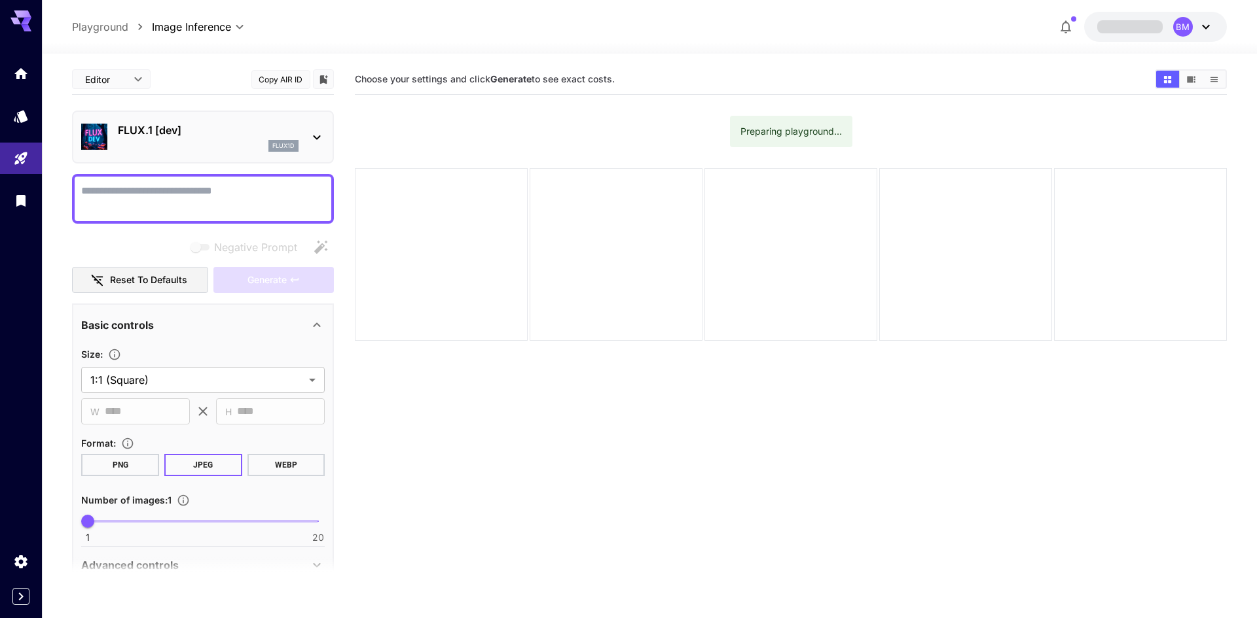  What do you see at coordinates (21, 200) in the screenshot?
I see `div: Library` at bounding box center [21, 200].